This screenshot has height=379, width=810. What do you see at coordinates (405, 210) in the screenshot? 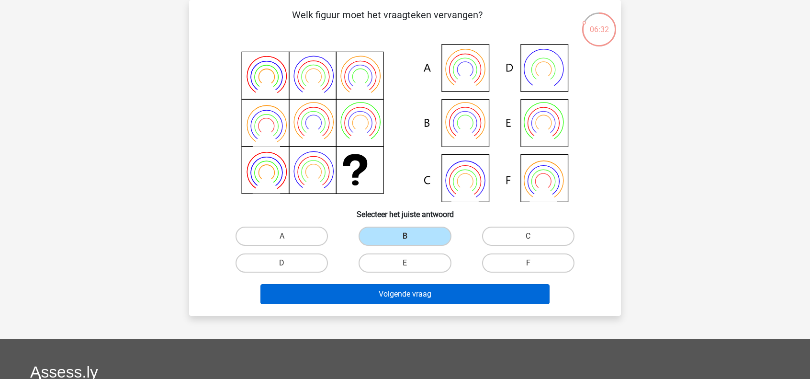
I see `h6: Selecteer het juiste antwoord` at bounding box center [405, 210].